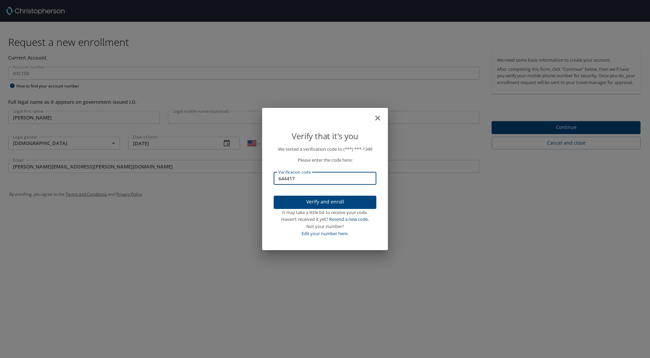 The image size is (650, 358). I want to click on button: close, so click(381, 115).